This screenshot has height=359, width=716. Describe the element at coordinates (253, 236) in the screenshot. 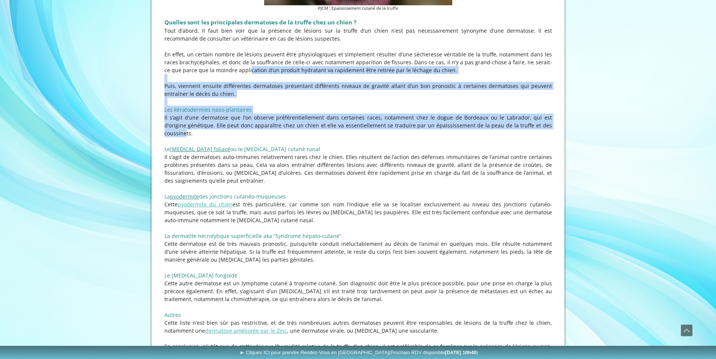

I see `span: La dermatite nécrolytique superficielle aka “Syndrome hépato-cutané”` at that location.